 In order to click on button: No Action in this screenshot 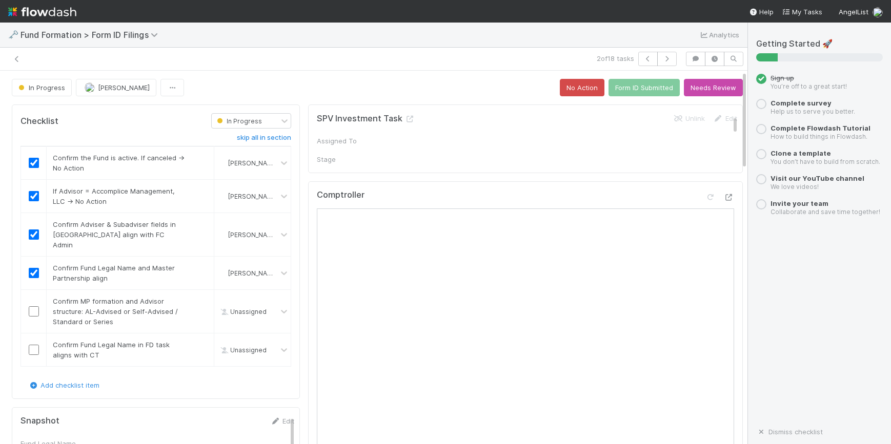, I will do `click(582, 88)`.